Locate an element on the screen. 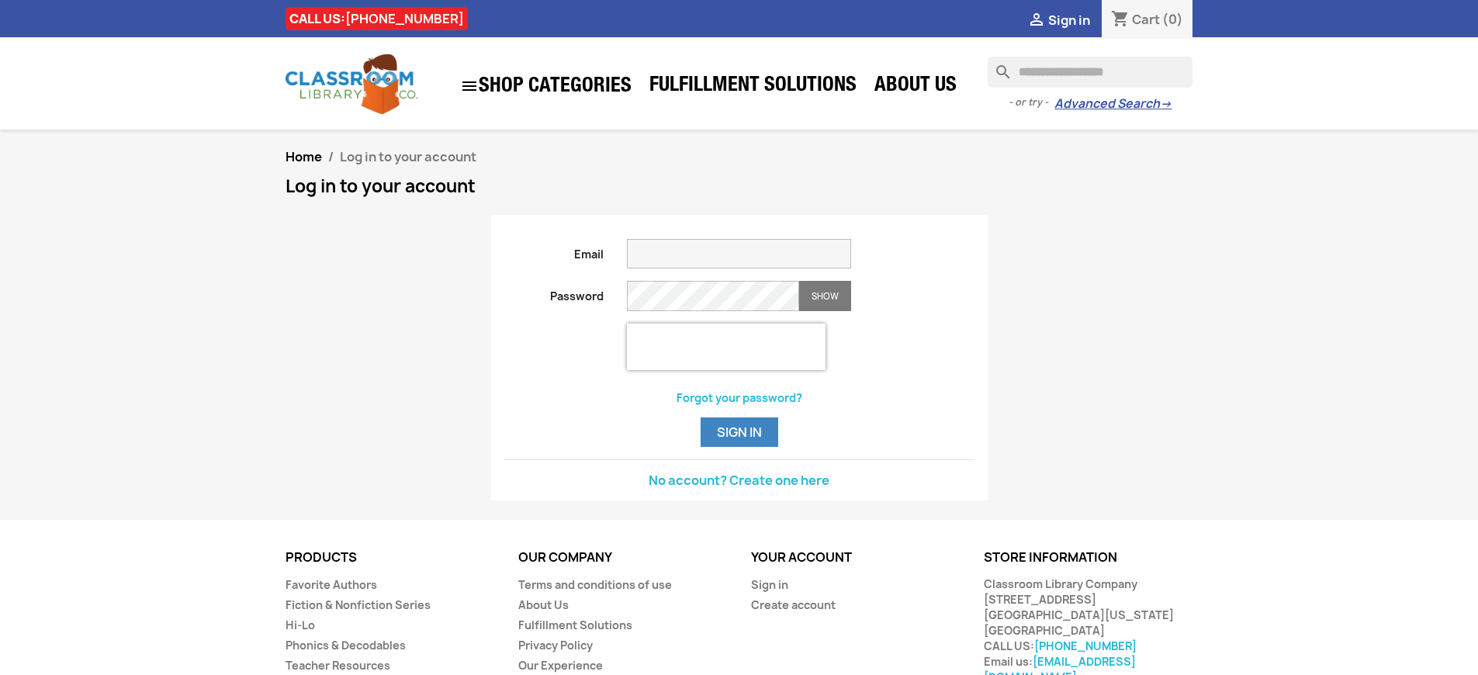 This screenshot has height=675, width=1478. a: SHOP CATEGORIES is located at coordinates (545, 86).